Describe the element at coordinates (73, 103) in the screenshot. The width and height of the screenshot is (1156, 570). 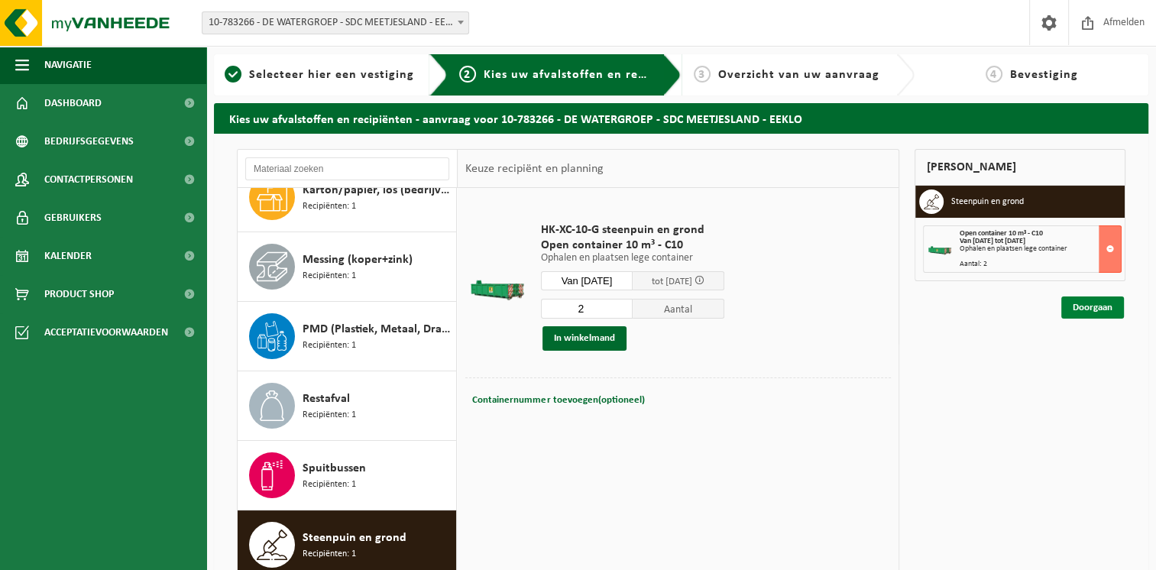
I see `span: Dashboard` at that location.